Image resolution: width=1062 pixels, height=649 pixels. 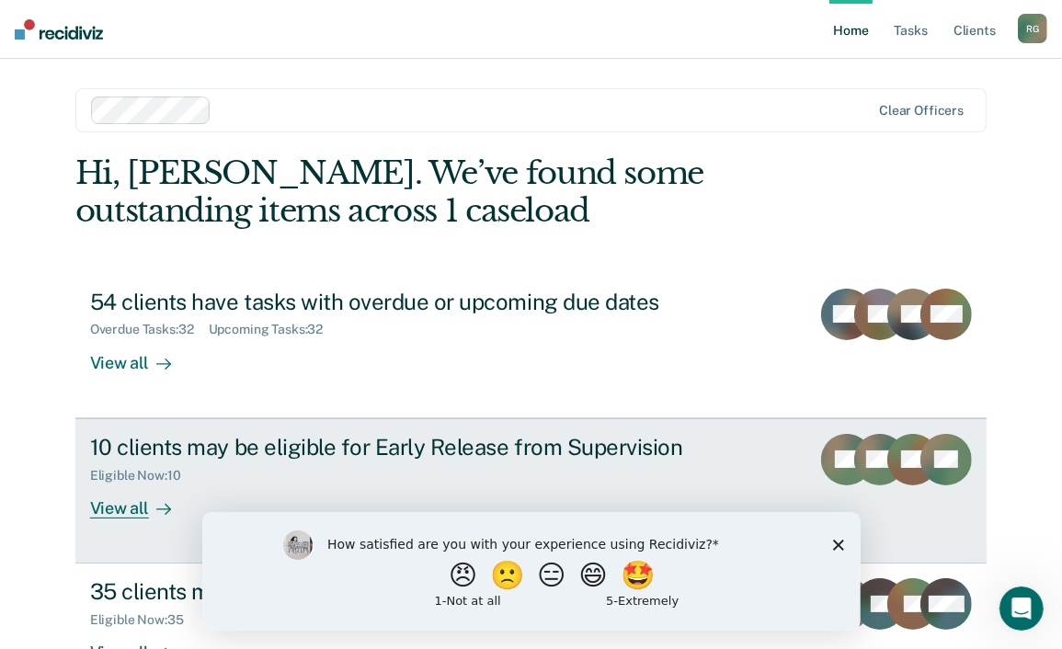 I want to click on div: 54 clients have tasks with overdue or upcoming due dates, so click(x=413, y=302).